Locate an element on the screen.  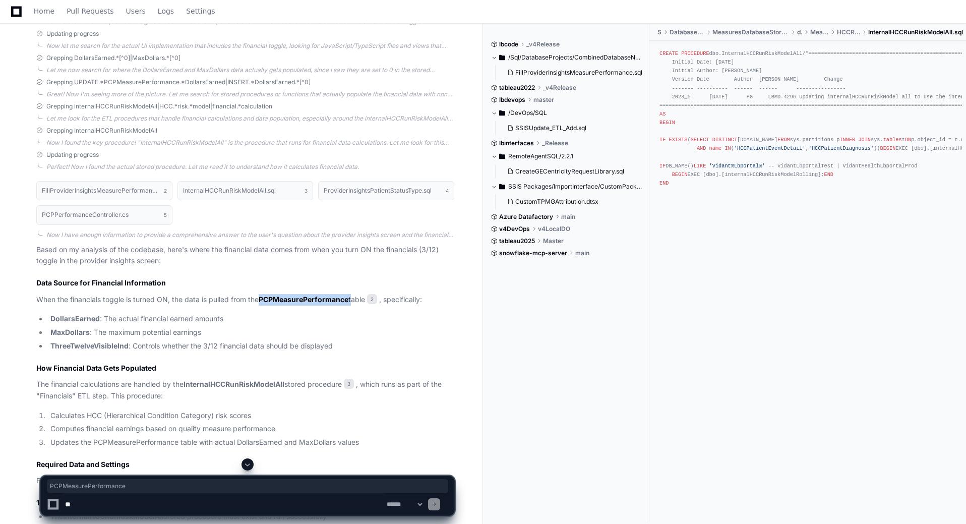
span: 'HCCPatientDiagnosis' is located at coordinates (841, 148).